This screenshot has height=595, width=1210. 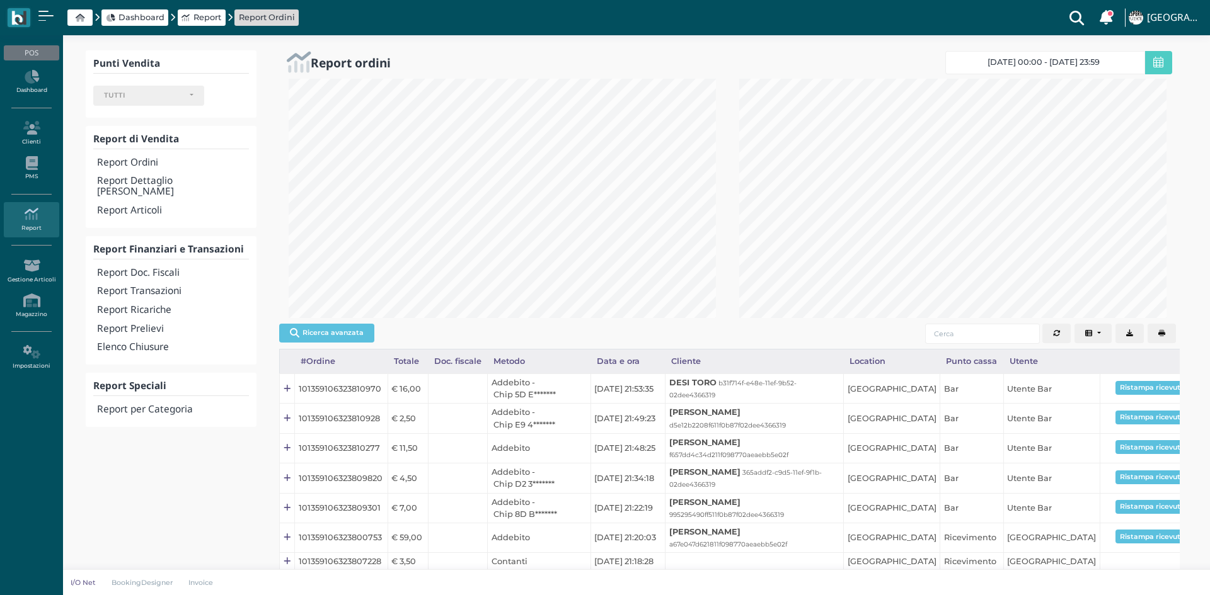 What do you see at coordinates (173, 410) in the screenshot?
I see `h4: Report per Categoria` at bounding box center [173, 410].